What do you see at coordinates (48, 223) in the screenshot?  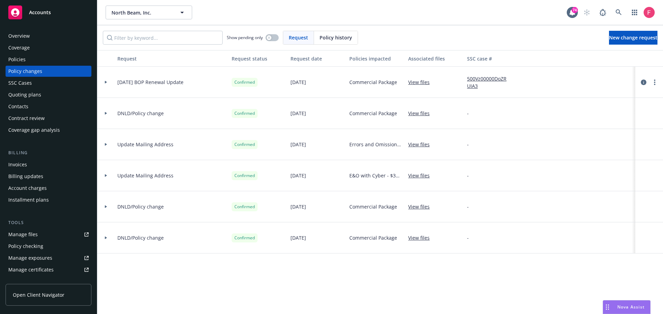 I see `div: Tools` at bounding box center [48, 223].